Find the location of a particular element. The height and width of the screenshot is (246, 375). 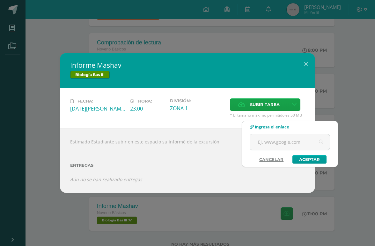

label: División: is located at coordinates (197, 100).